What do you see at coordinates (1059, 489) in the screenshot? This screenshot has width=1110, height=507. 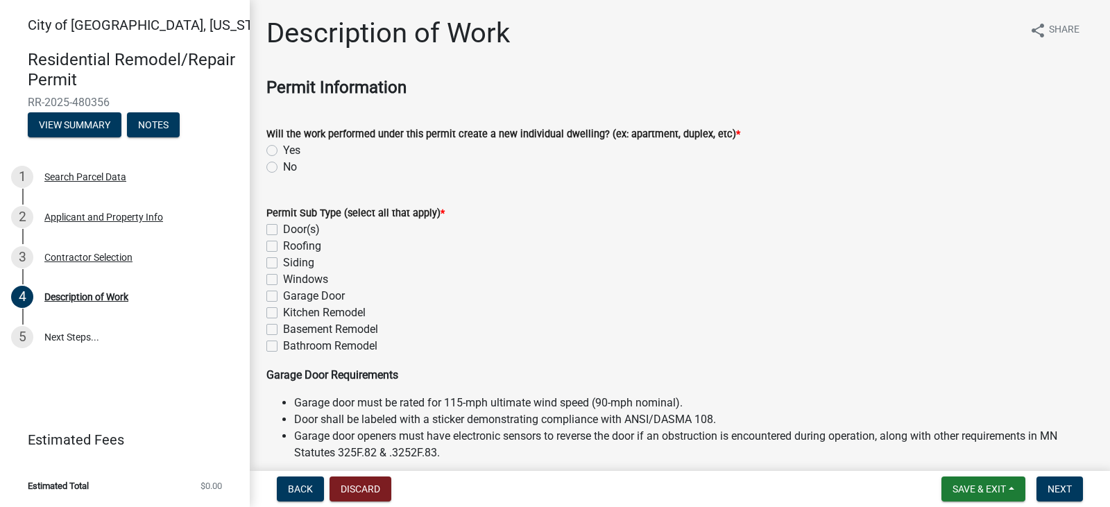 I see `button: Next` at bounding box center [1059, 489].